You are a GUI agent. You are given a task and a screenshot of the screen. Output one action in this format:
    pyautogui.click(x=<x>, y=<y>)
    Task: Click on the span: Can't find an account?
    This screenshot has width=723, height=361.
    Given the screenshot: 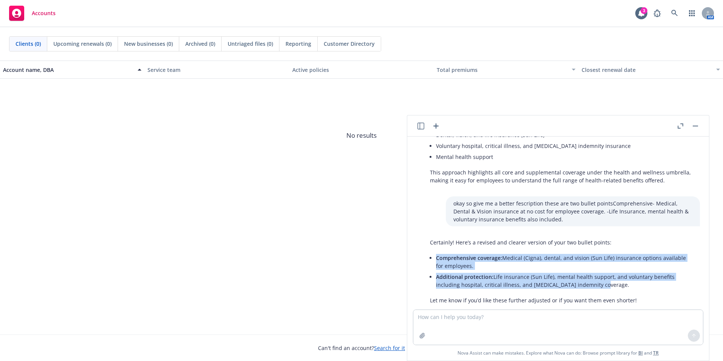 What is the action you would take?
    pyautogui.click(x=362, y=348)
    